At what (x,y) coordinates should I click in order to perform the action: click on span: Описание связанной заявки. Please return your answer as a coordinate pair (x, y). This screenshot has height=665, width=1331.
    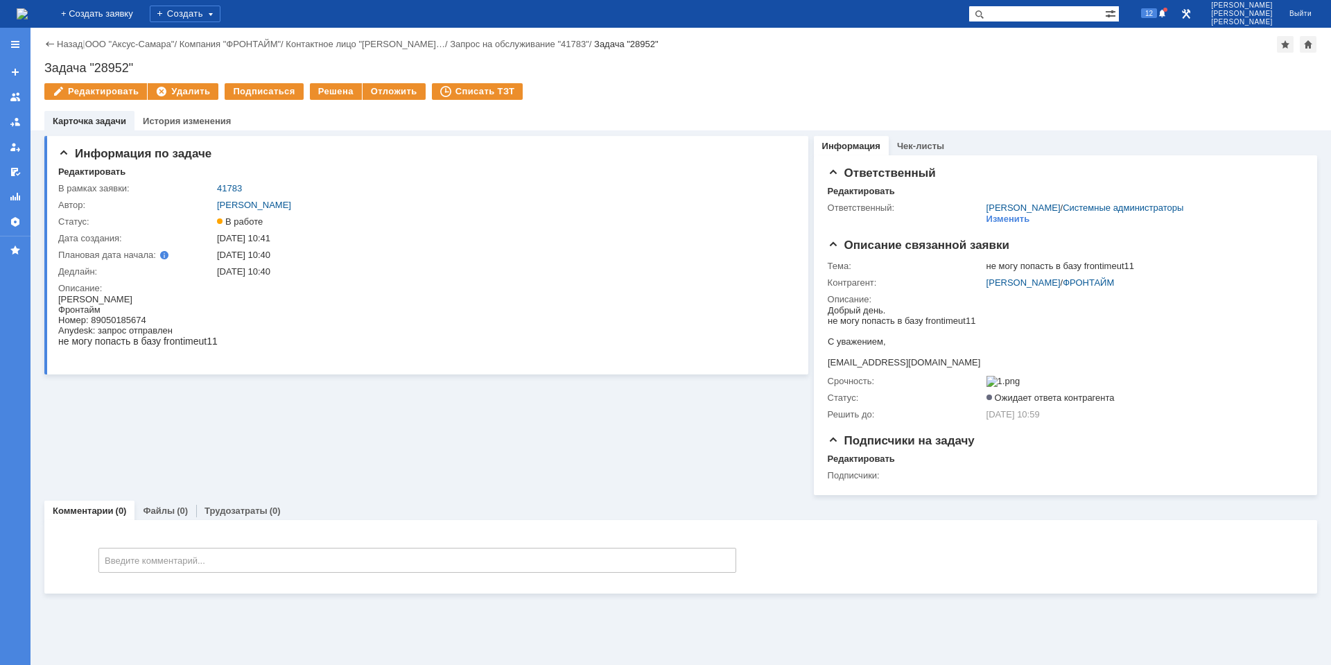
    Looking at the image, I should click on (918, 245).